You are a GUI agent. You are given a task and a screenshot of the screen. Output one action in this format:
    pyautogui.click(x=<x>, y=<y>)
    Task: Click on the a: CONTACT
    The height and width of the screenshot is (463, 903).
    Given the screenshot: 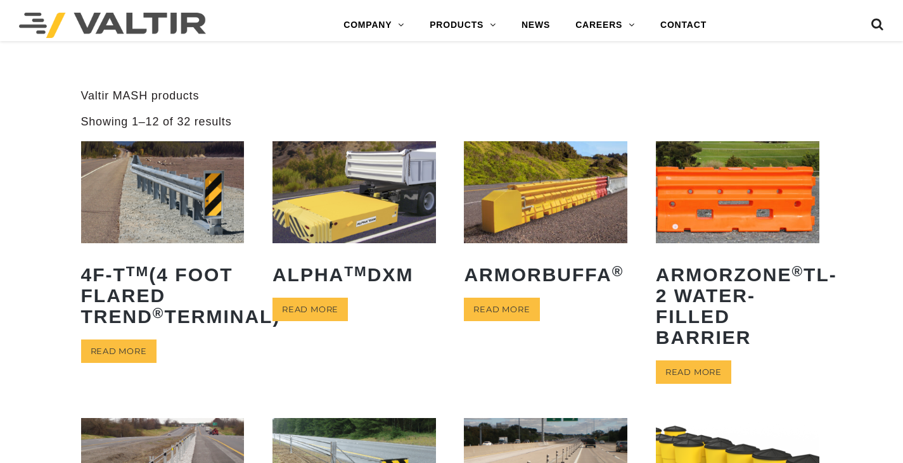 What is the action you would take?
    pyautogui.click(x=683, y=25)
    